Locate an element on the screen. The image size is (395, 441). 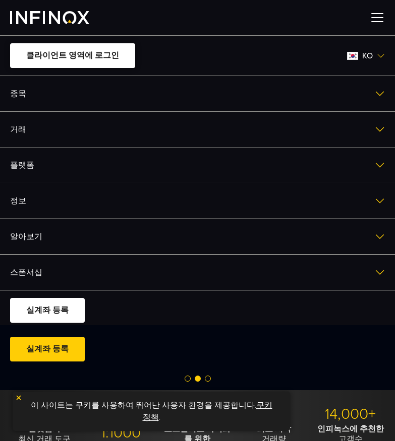
strong: 인피녹스에 추천한 is located at coordinates (350, 429).